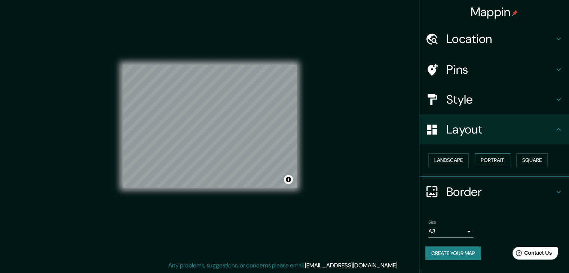 The image size is (569, 273). What do you see at coordinates (500, 70) in the screenshot?
I see `h4: Pins` at bounding box center [500, 70].